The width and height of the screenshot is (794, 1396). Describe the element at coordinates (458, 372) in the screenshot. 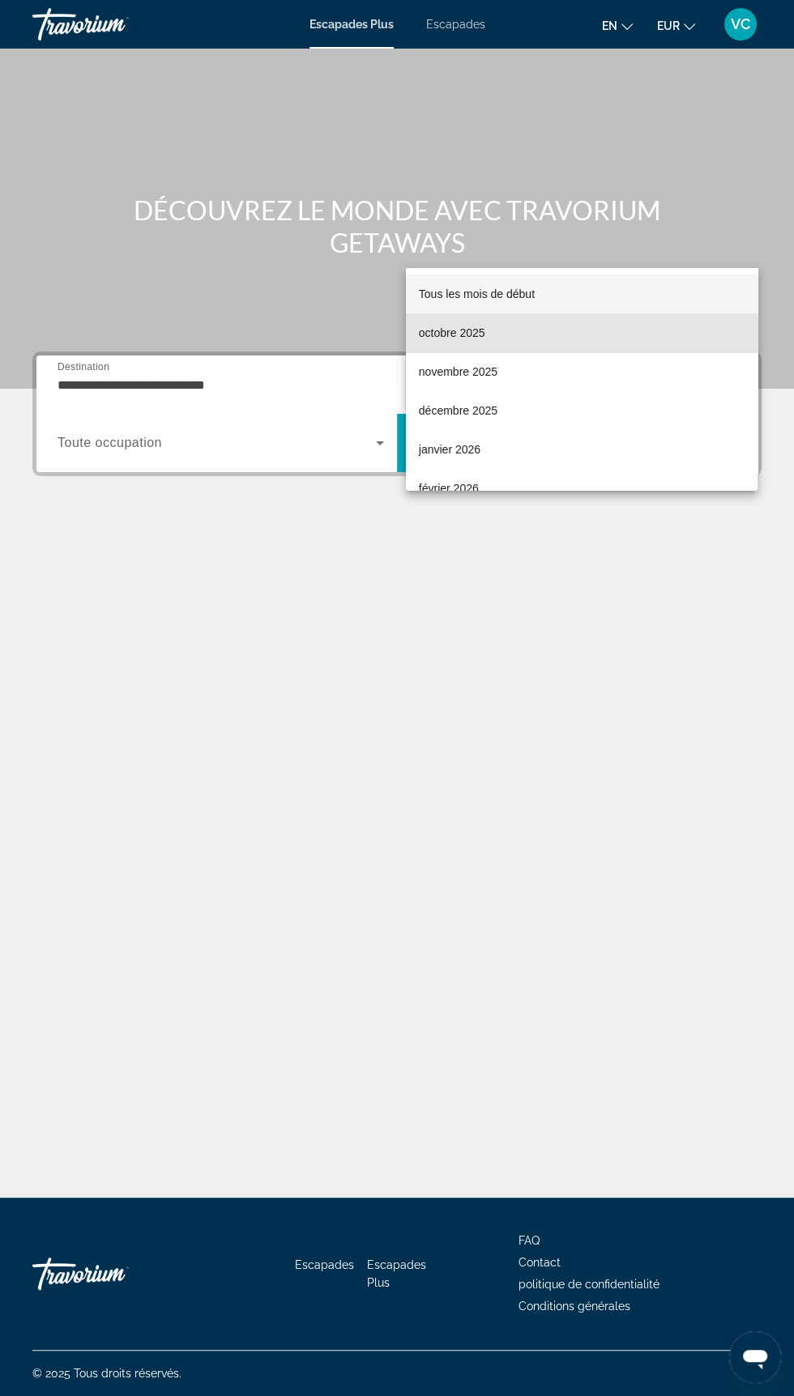

I see `font: novembre 2025` at that location.